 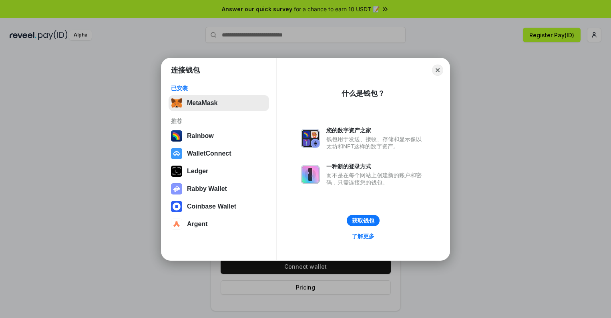 What do you see at coordinates (363, 220) in the screenshot?
I see `button: 获取钱包` at bounding box center [363, 220].